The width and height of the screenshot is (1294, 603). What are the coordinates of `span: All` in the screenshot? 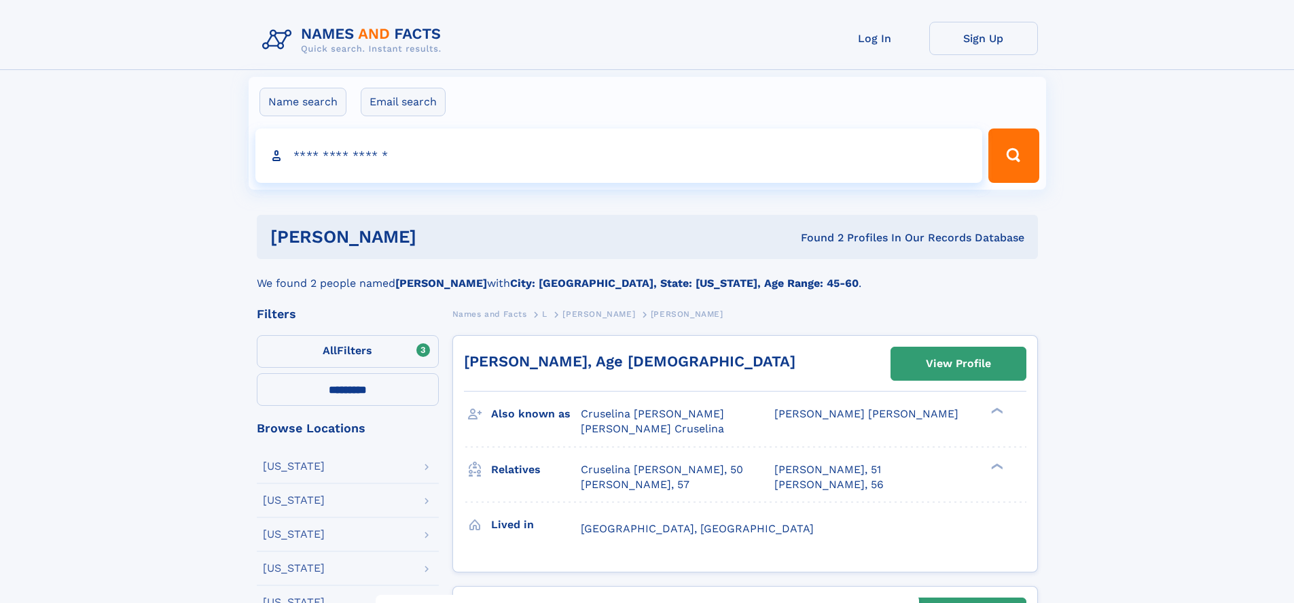 It's located at (329, 350).